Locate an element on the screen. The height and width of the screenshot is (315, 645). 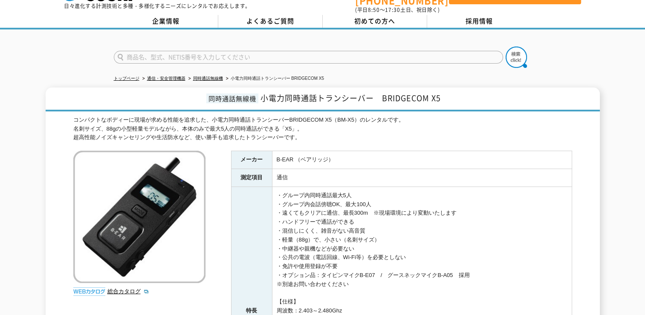
span: 8:50 is located at coordinates (374, 10).